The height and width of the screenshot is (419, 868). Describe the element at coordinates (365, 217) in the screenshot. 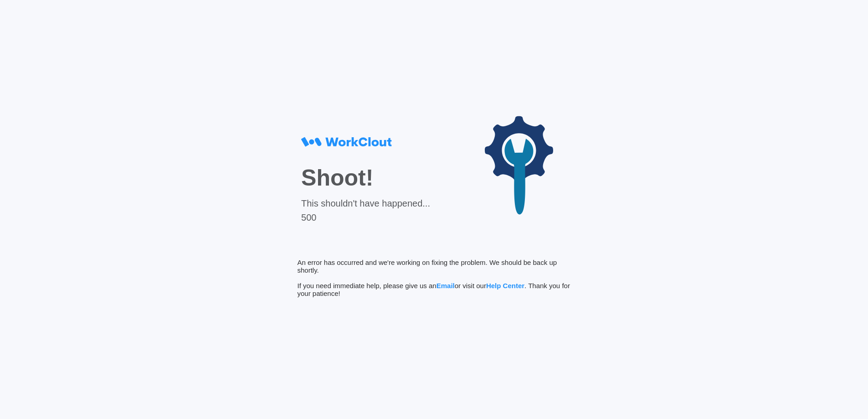

I see `div: 500` at that location.